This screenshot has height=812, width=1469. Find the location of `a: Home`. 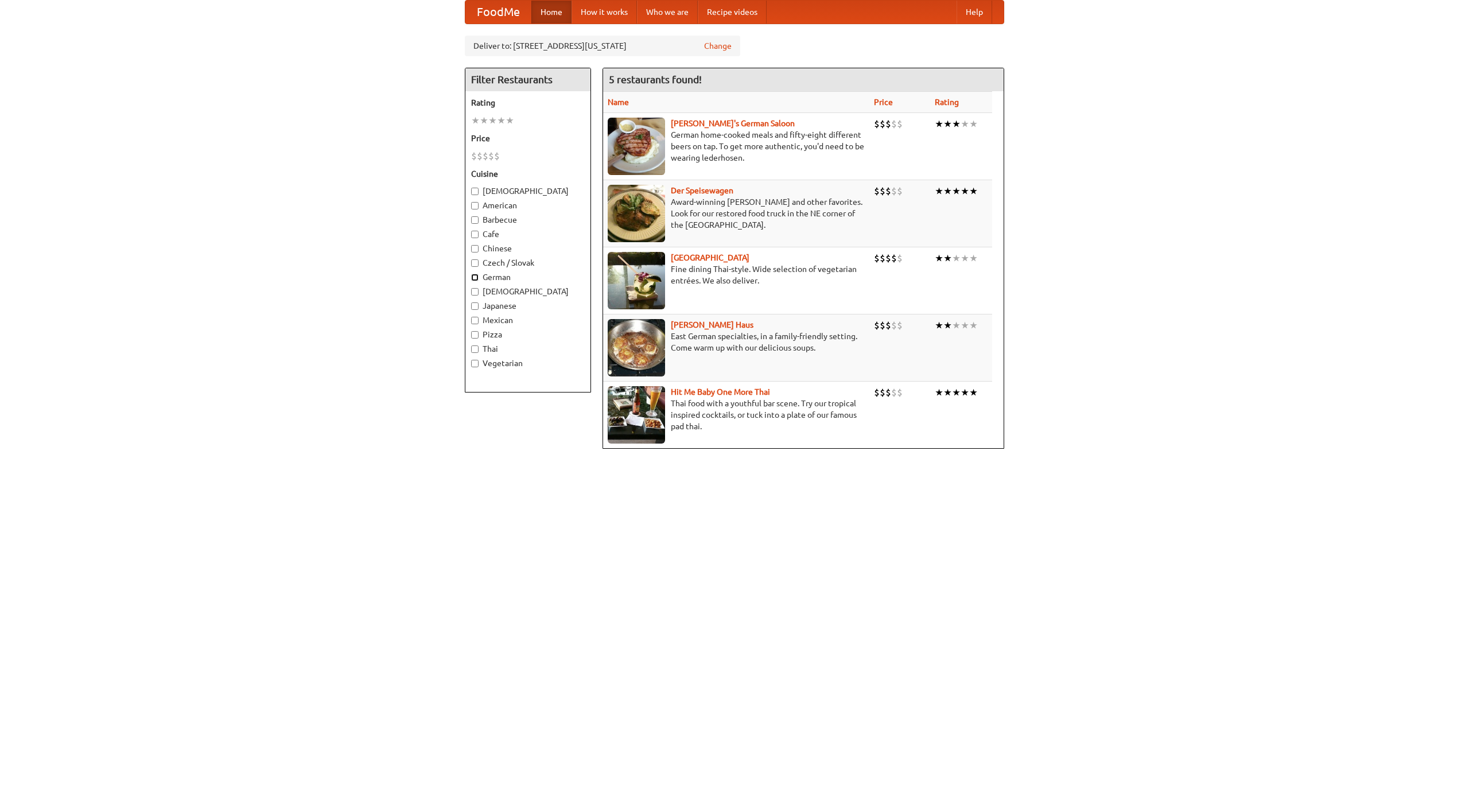

a: Home is located at coordinates (552, 12).